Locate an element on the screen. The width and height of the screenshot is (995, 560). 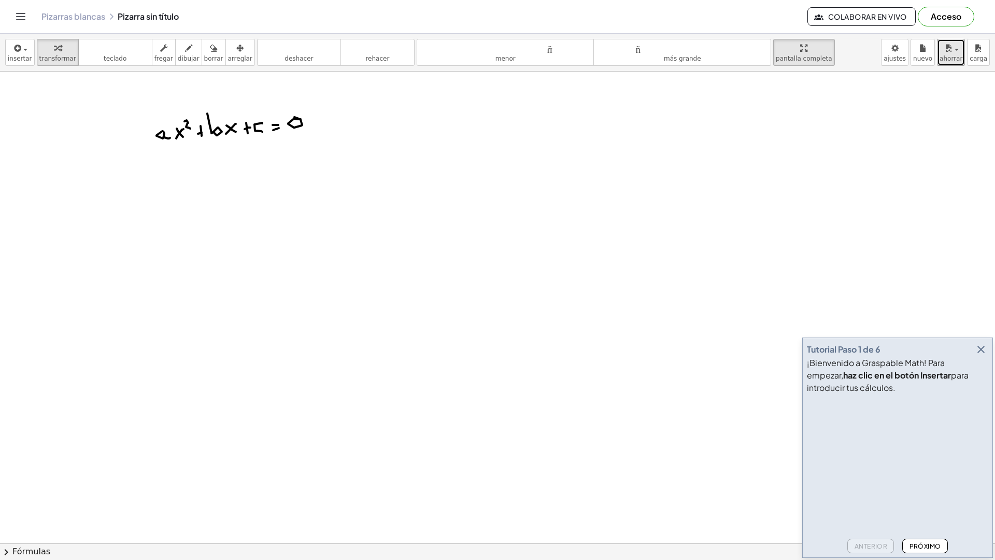
a: Pizarras blancas is located at coordinates (73, 17).